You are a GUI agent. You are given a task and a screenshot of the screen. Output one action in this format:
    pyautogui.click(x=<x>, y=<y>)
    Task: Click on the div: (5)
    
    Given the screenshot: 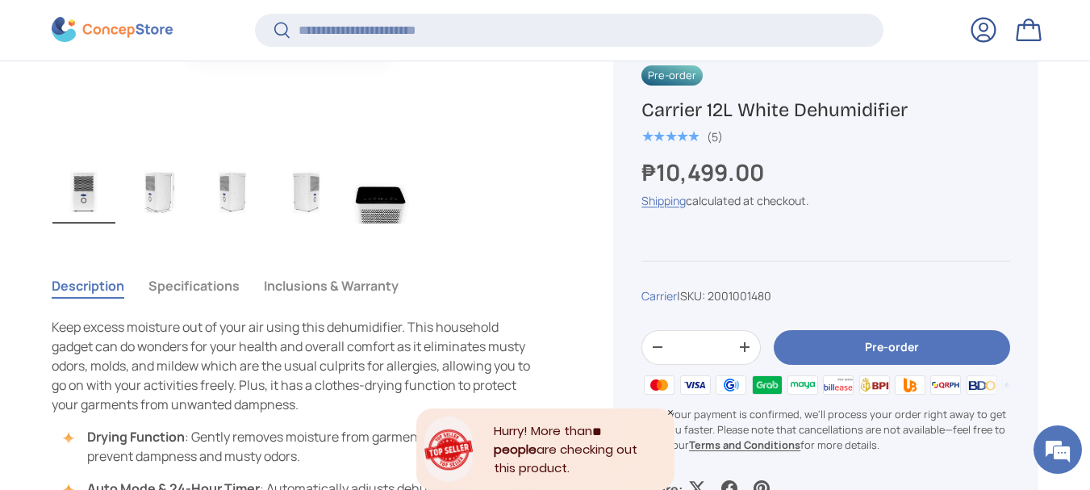 What is the action you would take?
    pyautogui.click(x=715, y=136)
    